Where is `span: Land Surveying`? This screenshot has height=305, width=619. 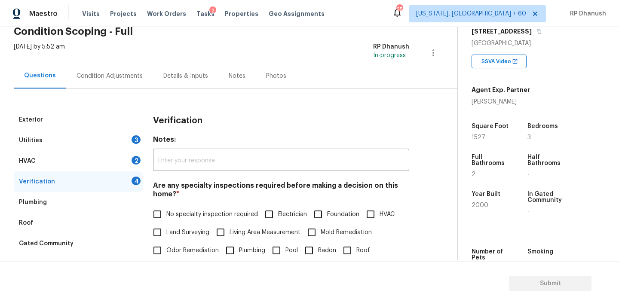 span: Land Surveying is located at coordinates (188, 232).